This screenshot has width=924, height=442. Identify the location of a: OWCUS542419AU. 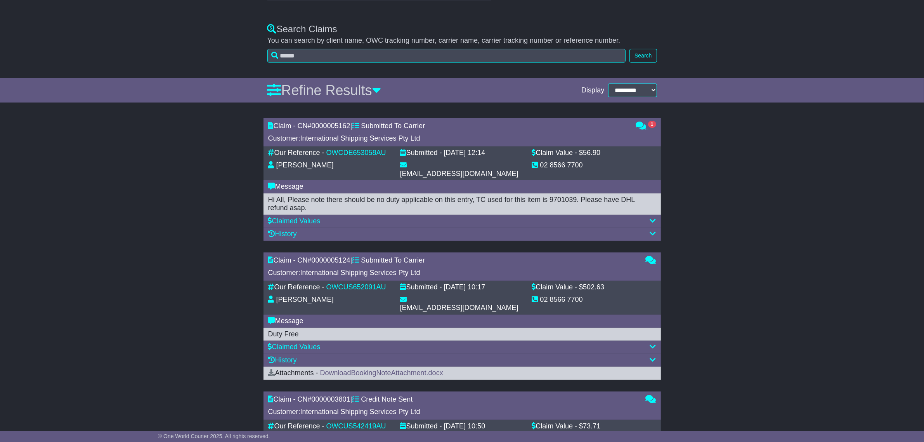
(356, 426).